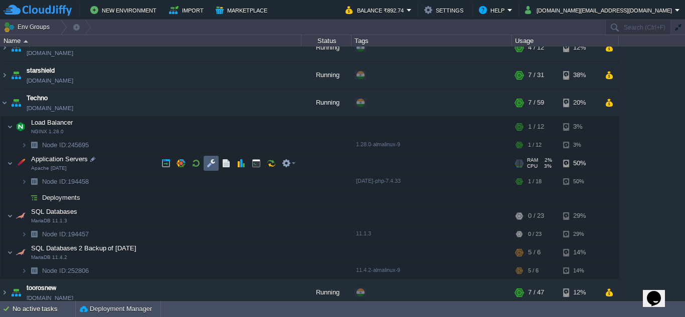 Image resolution: width=685 pixels, height=317 pixels. Describe the element at coordinates (66, 271) in the screenshot. I see `span: 252806` at that location.